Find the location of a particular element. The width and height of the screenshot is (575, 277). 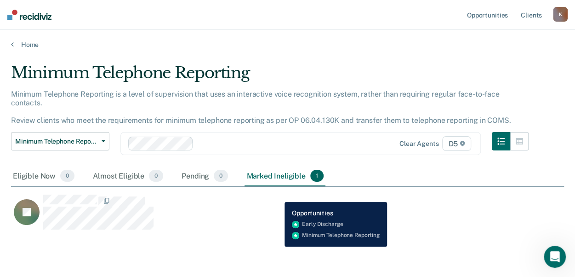

div: Almost Eligible0 is located at coordinates (128, 176).